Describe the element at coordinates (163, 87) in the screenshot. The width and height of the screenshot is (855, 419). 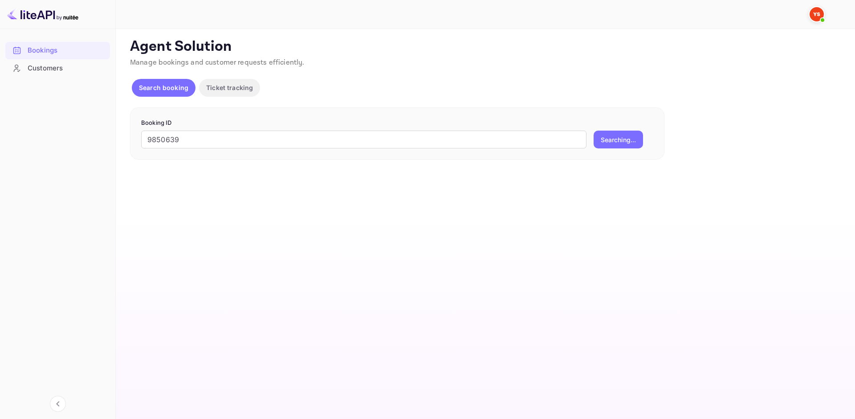
I see `p: Search booking` at that location.